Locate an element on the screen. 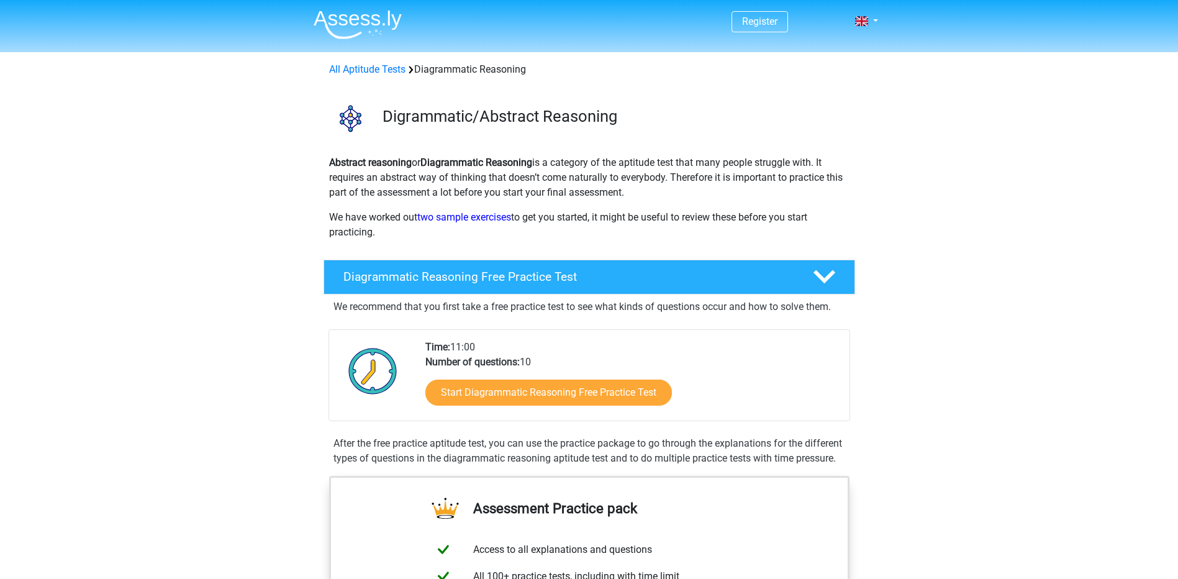 This screenshot has height=579, width=1178. p: or is a category of the aptitude test that many people struggle with. It requires an abstract way... is located at coordinates (589, 178).